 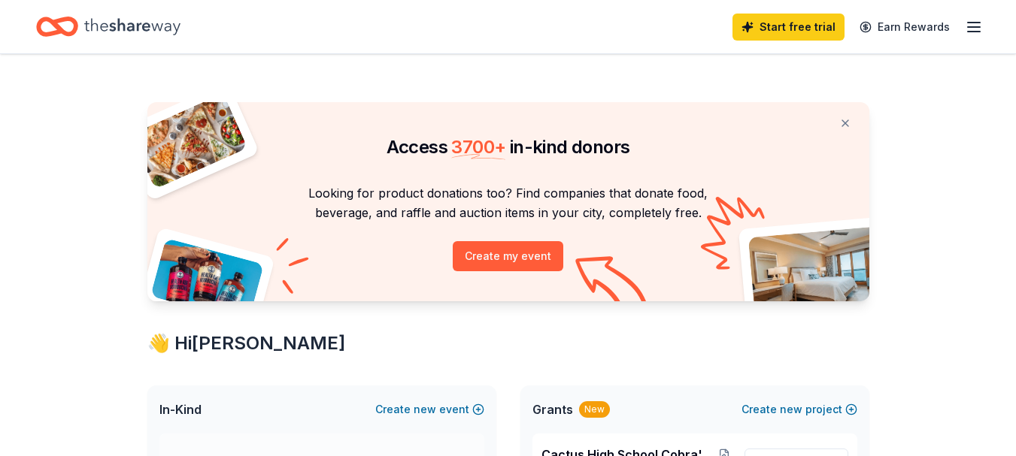 What do you see at coordinates (613, 284) in the screenshot?
I see `img: Curvy arrow` at bounding box center [613, 284].